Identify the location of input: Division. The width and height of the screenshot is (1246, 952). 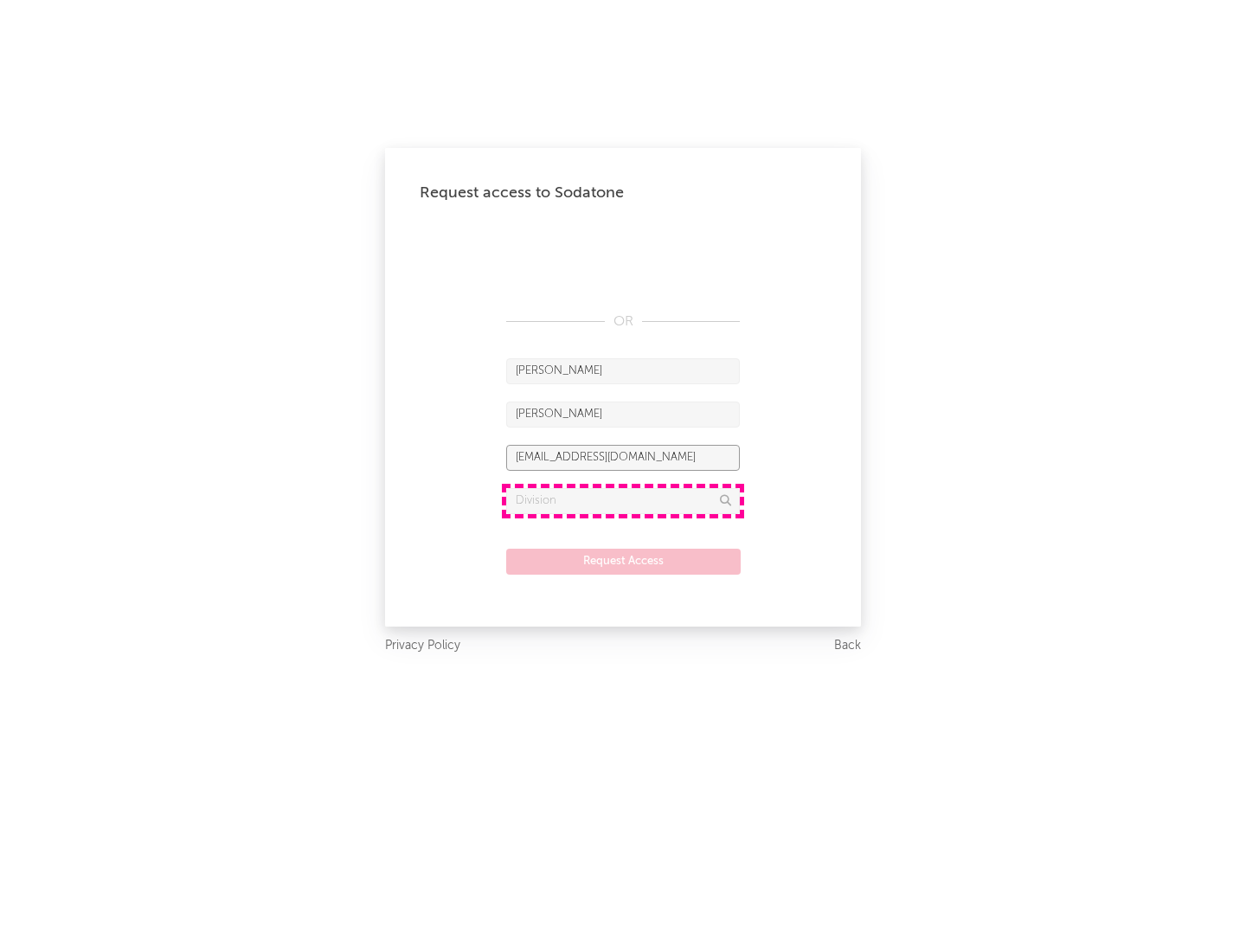
(623, 501).